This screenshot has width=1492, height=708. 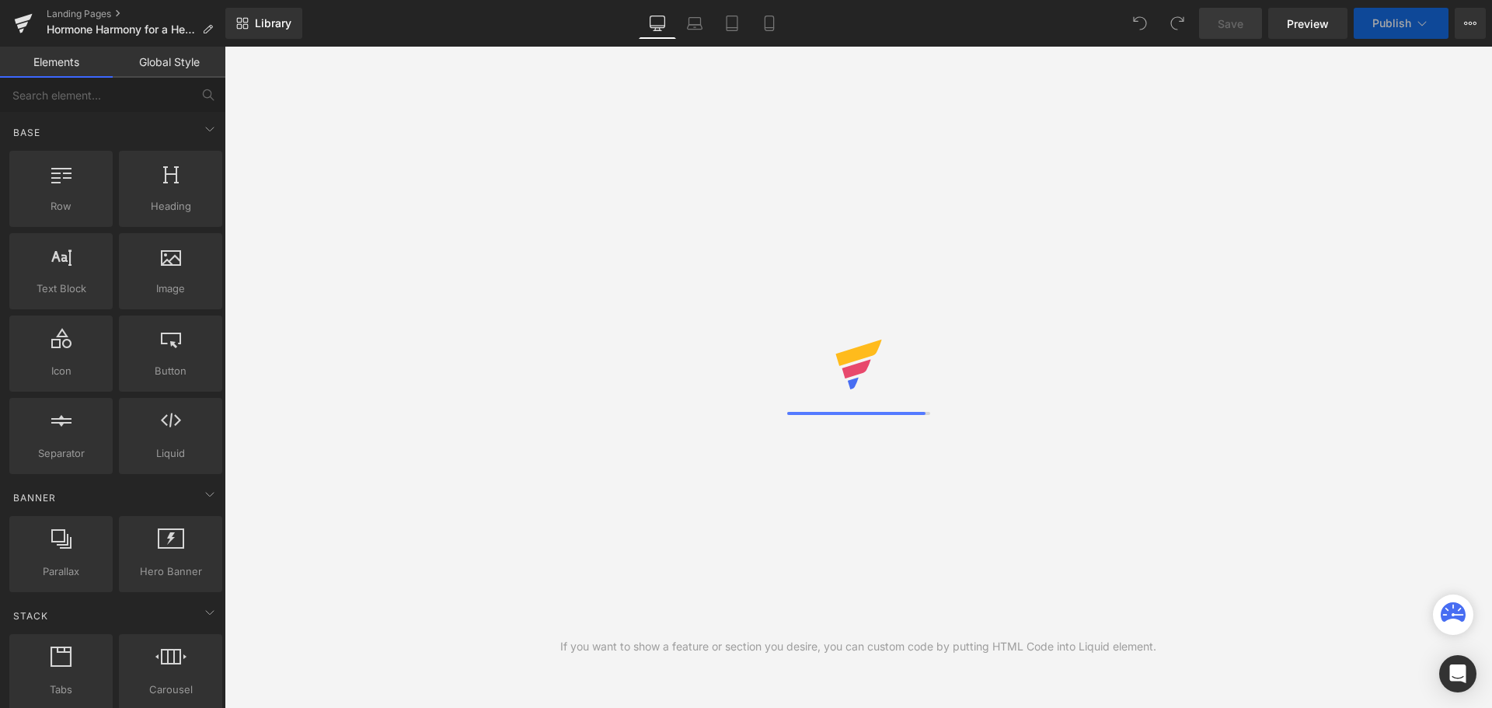 What do you see at coordinates (1471, 23) in the screenshot?
I see `button: More` at bounding box center [1471, 23].